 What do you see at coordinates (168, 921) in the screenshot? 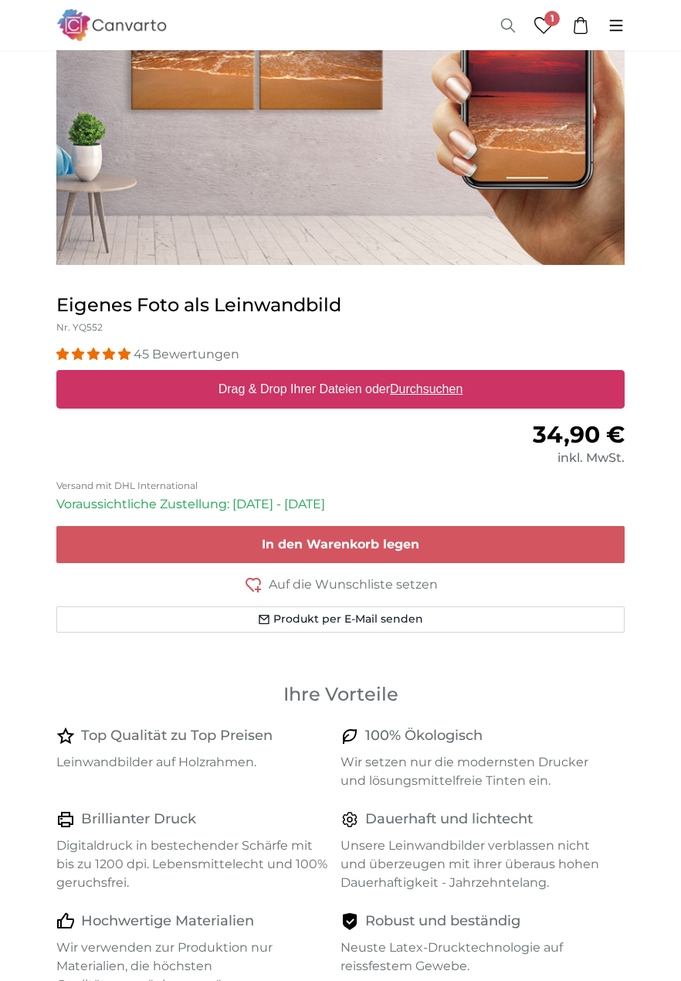
I see `h4: Hochwertige Materialien` at bounding box center [168, 921].